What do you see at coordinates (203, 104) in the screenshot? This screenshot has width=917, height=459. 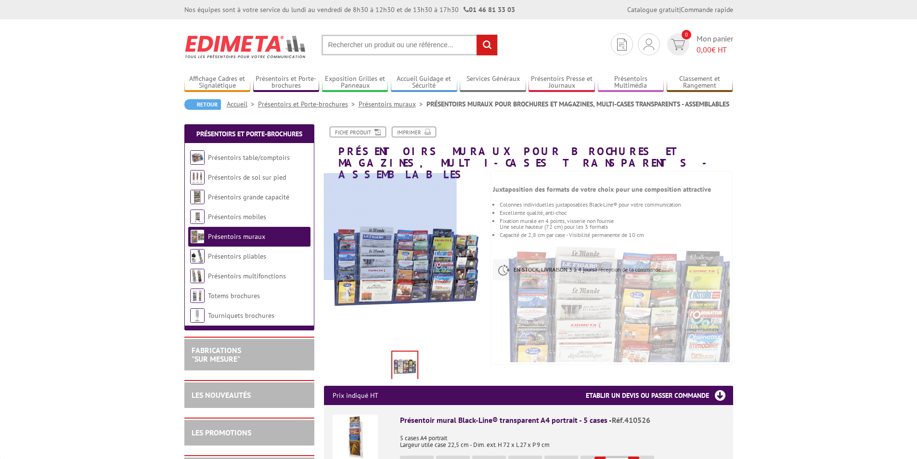 I see `a: Retour` at bounding box center [203, 104].